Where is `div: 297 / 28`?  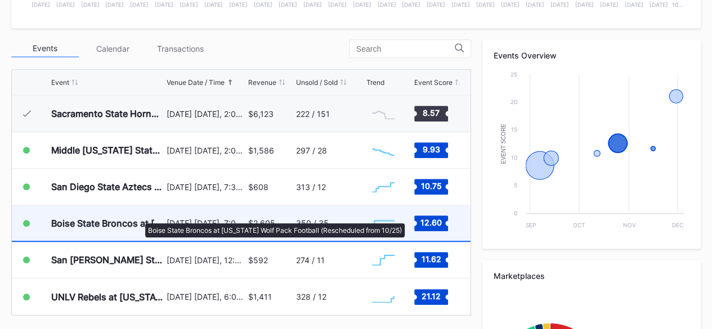
div: 297 / 28 is located at coordinates (311, 150).